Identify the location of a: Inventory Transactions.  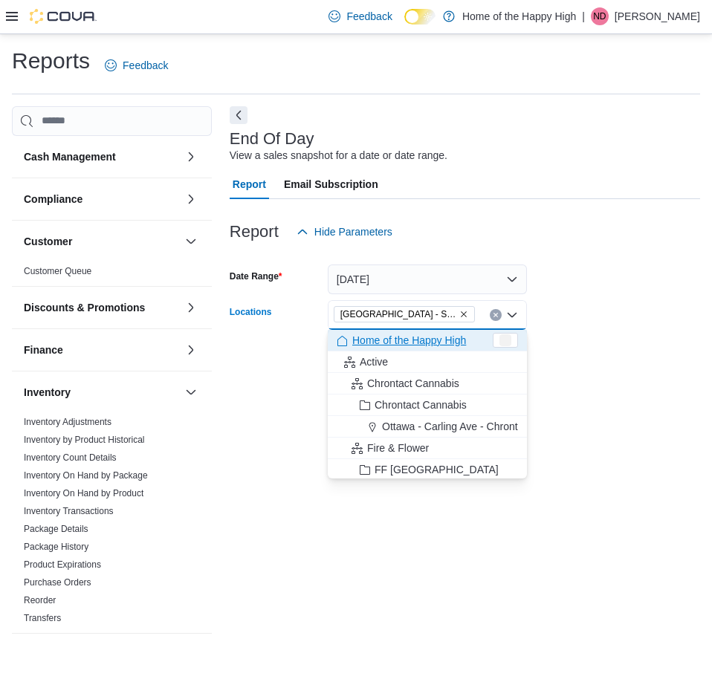
(68, 511).